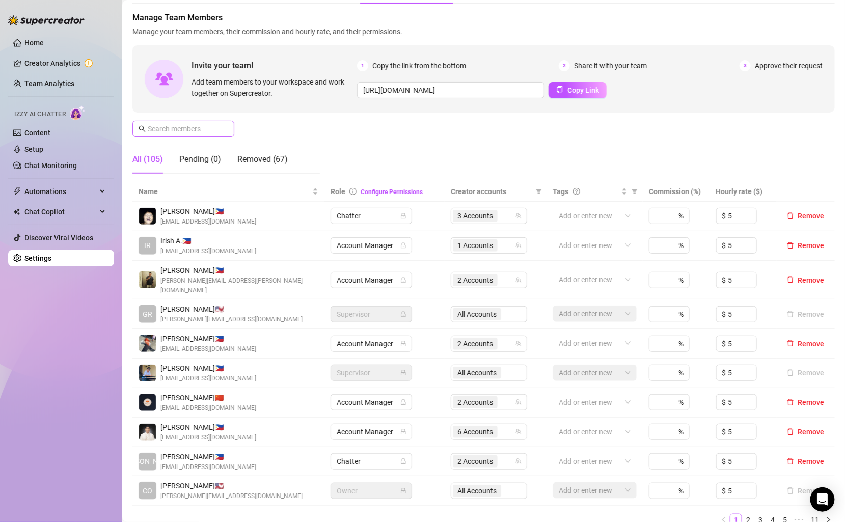 The image size is (845, 522). I want to click on span: Copy the link from the bottom, so click(419, 66).